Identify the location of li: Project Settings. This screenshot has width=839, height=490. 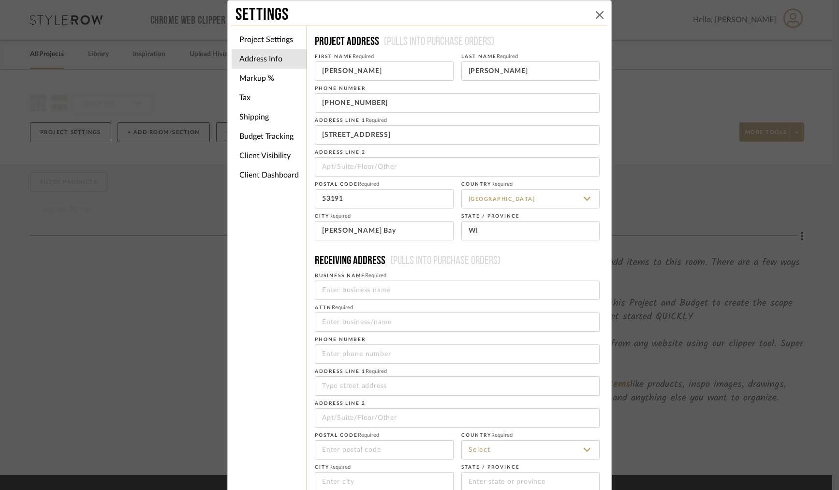
(269, 40).